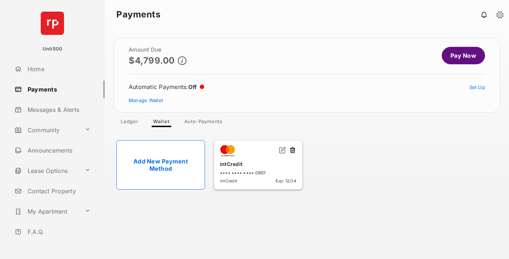 This screenshot has height=259, width=509. Describe the element at coordinates (166, 87) in the screenshot. I see `div: Automatic Payments :` at that location.